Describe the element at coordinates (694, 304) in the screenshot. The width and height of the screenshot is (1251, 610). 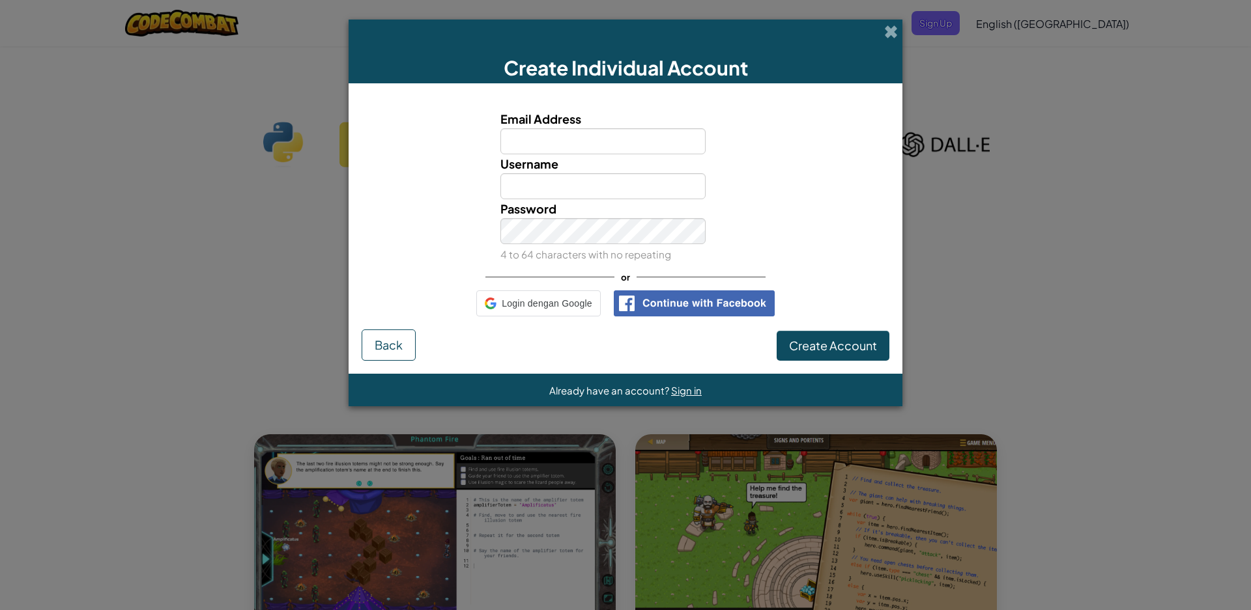
I see `img: facebook_sso_button2.png` at that location.